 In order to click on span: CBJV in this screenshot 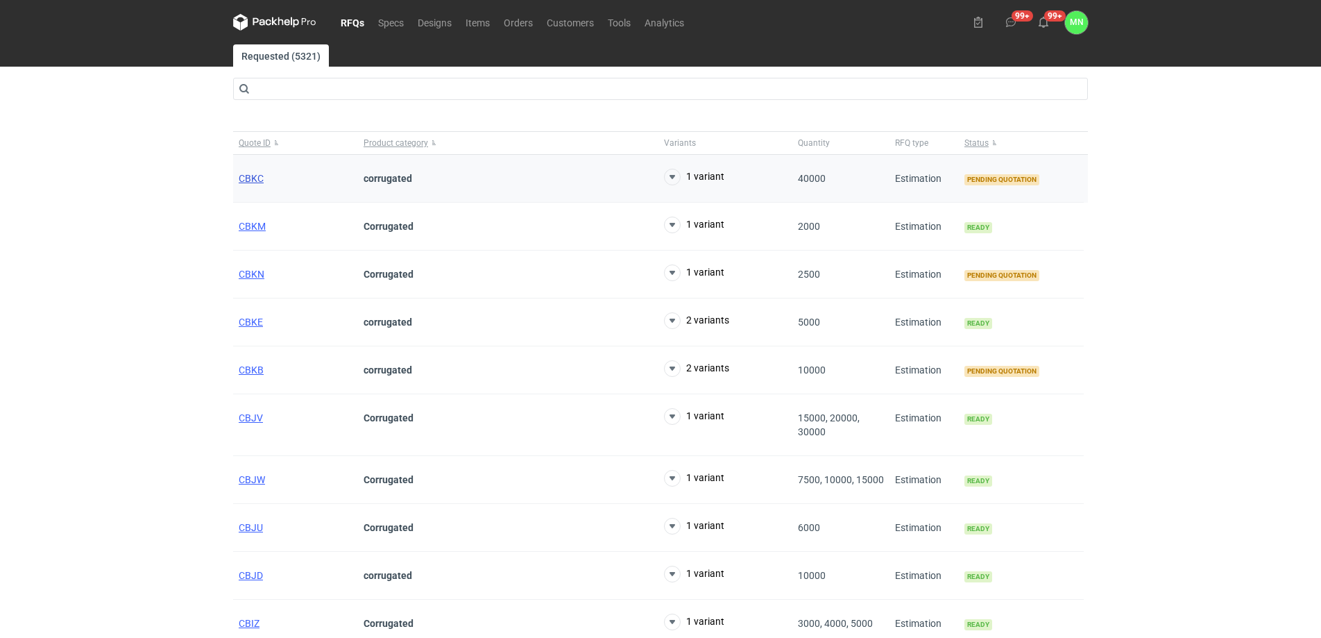, I will do `click(250, 418)`.